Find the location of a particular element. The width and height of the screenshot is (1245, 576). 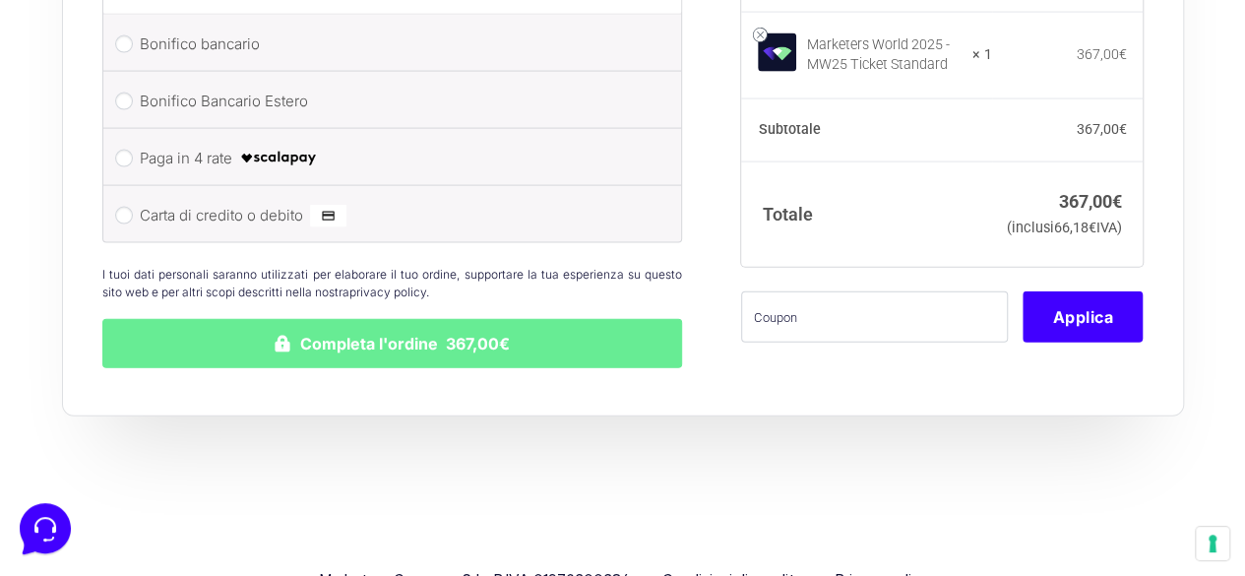

label: Carta di credito o debito is located at coordinates (389, 215).